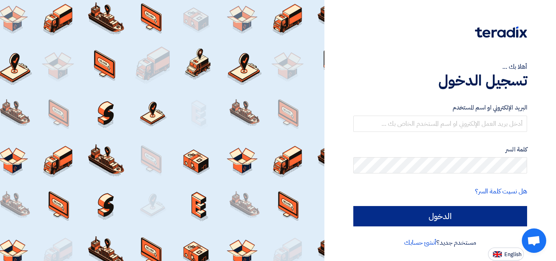 This screenshot has height=261, width=556. Describe the element at coordinates (440, 216) in the screenshot. I see `input: الدخول` at that location.